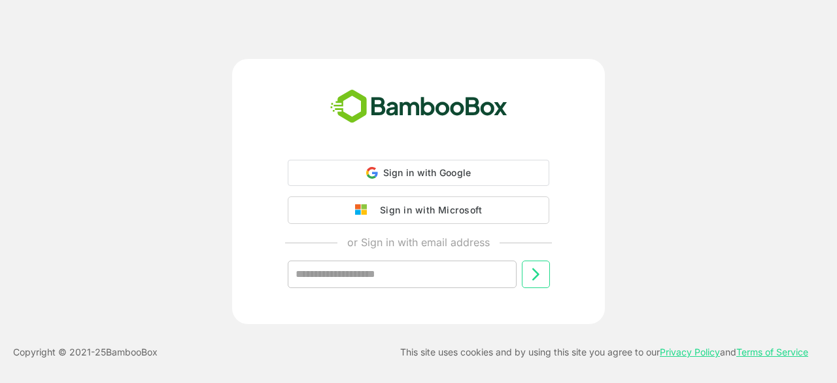 Image resolution: width=837 pixels, height=383 pixels. I want to click on p: This site uses cookies and by using this site you agree to our and, so click(604, 352).